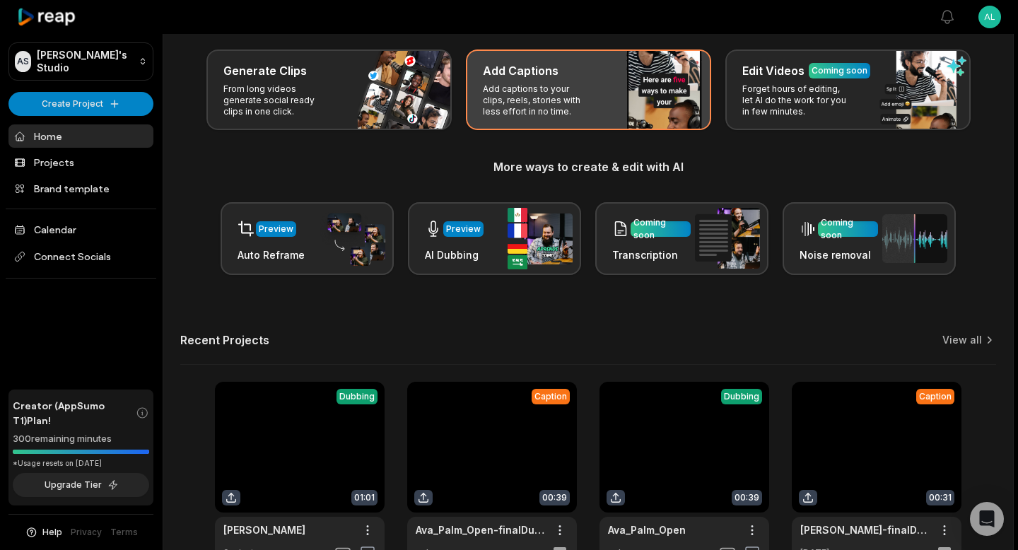 This screenshot has height=550, width=1018. Describe the element at coordinates (43, 532) in the screenshot. I see `button: Help` at that location.